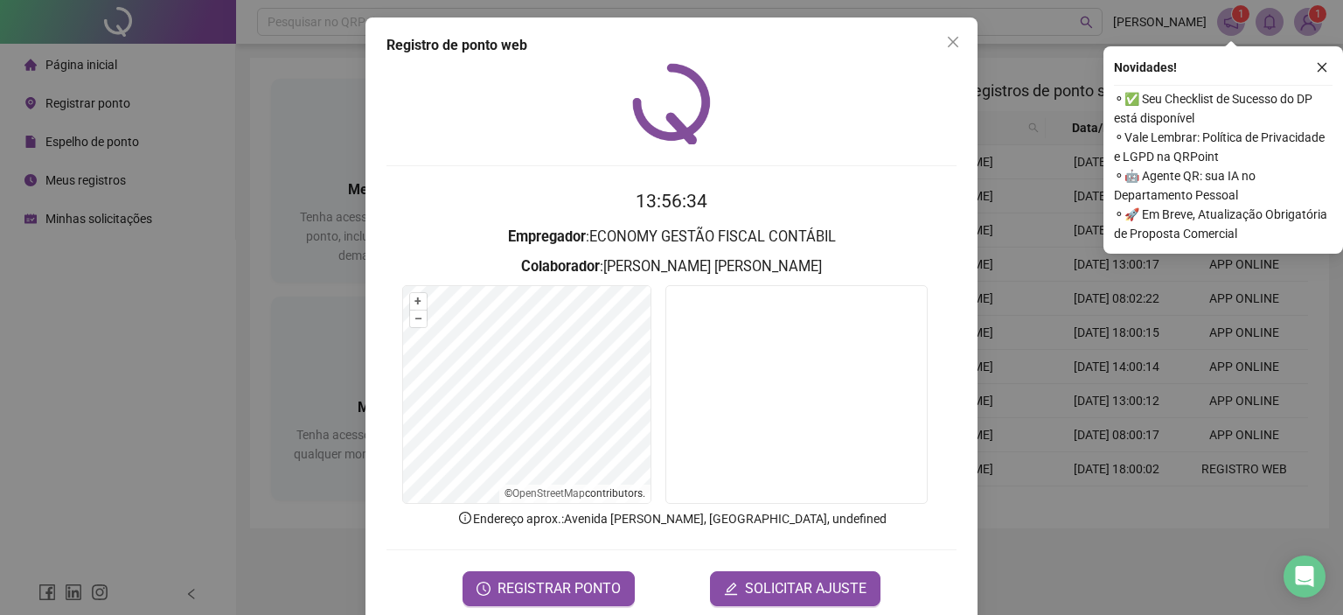  I want to click on span: edit, so click(731, 589).